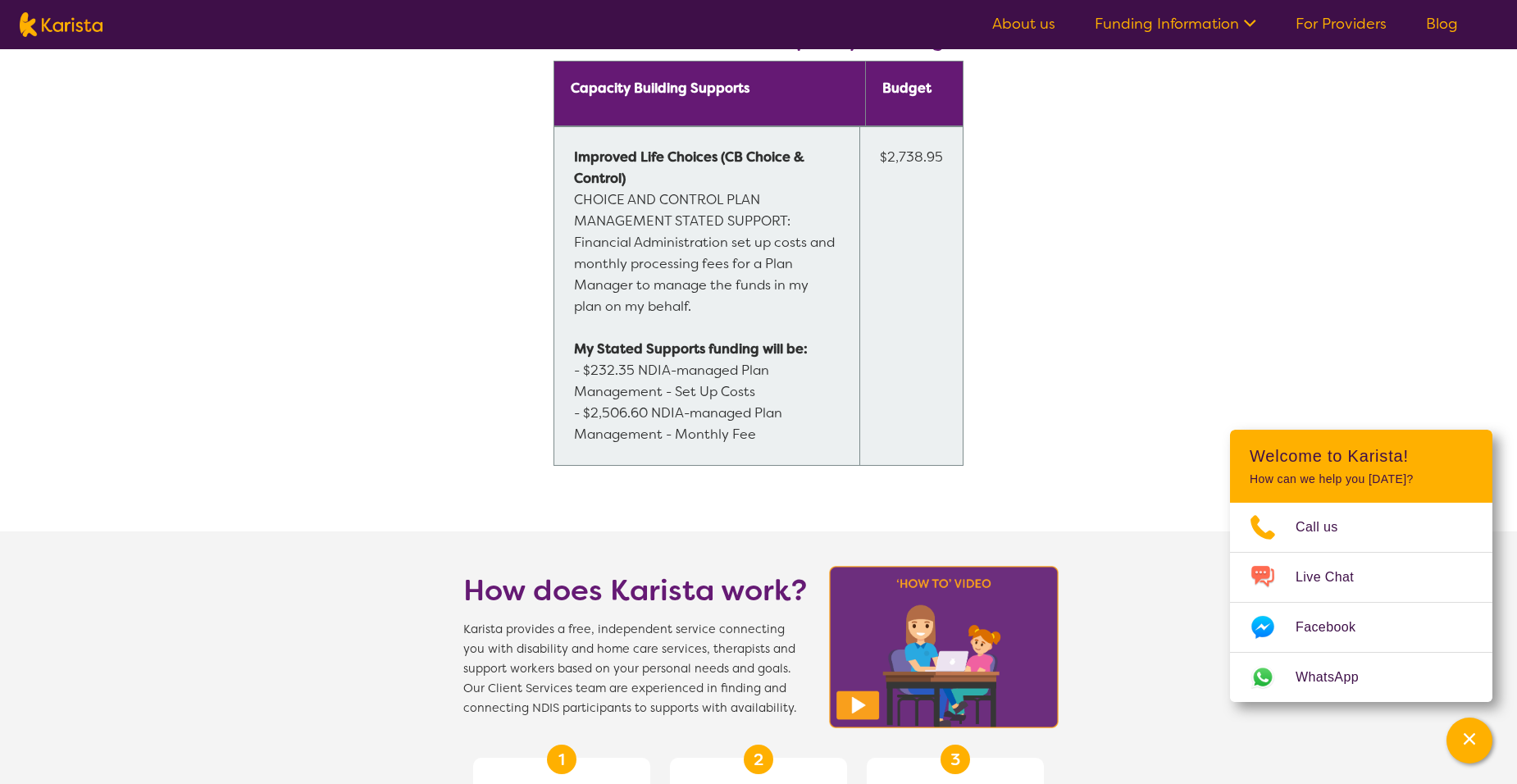  Describe the element at coordinates (691, 348) in the screenshot. I see `strong: My Stated Supports funding will be:` at that location.